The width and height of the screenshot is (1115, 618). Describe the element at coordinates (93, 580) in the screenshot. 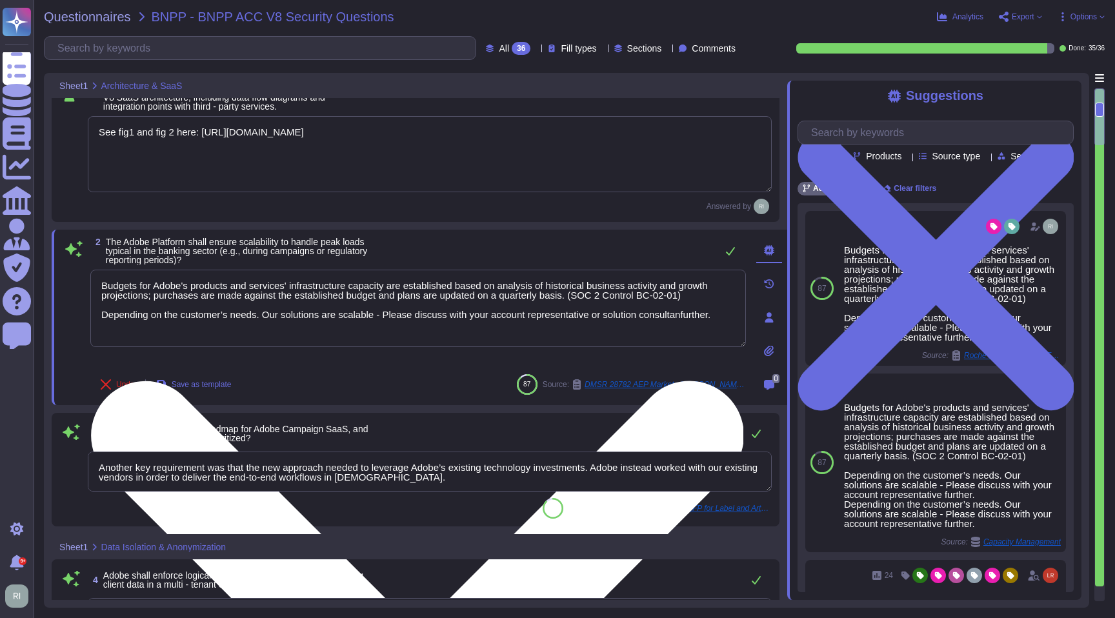

I see `span: 4` at that location.